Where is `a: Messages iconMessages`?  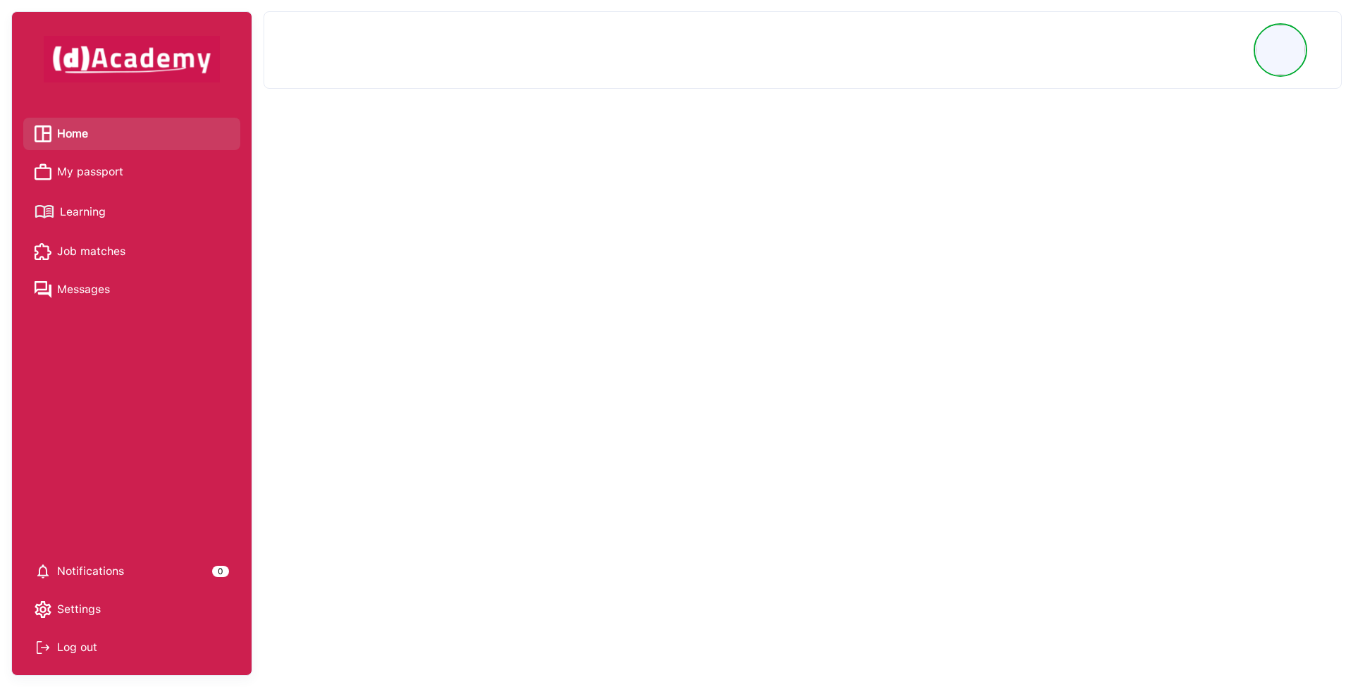
a: Messages iconMessages is located at coordinates (132, 290).